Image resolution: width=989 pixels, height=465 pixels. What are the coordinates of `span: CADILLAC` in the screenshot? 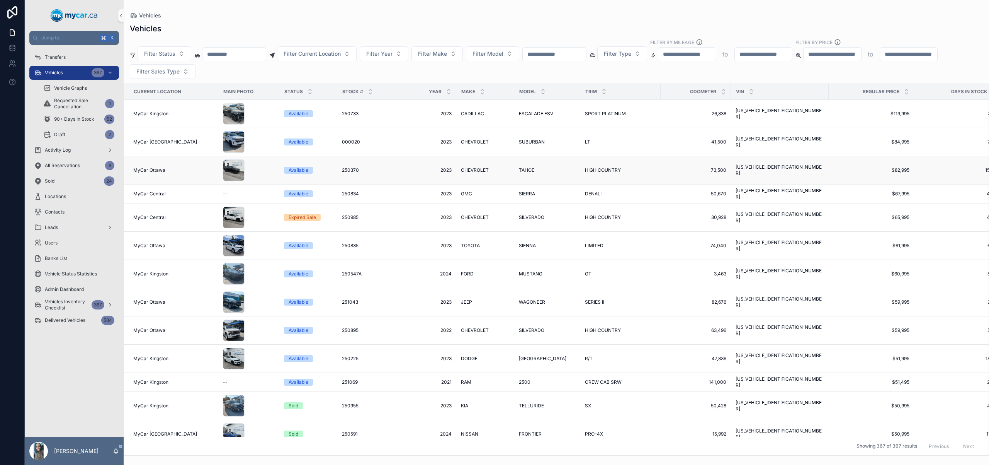 It's located at (473, 114).